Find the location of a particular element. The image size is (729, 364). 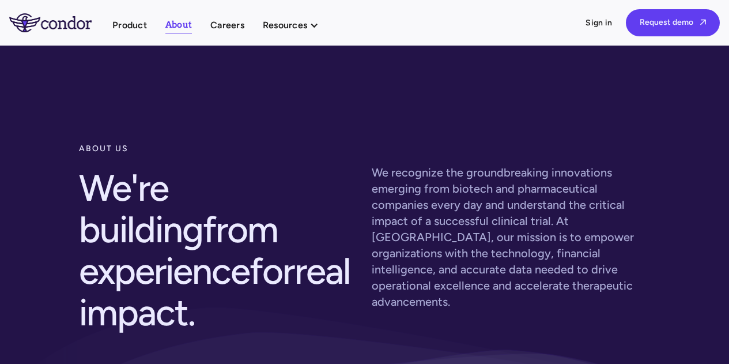

a: About is located at coordinates (179, 25).